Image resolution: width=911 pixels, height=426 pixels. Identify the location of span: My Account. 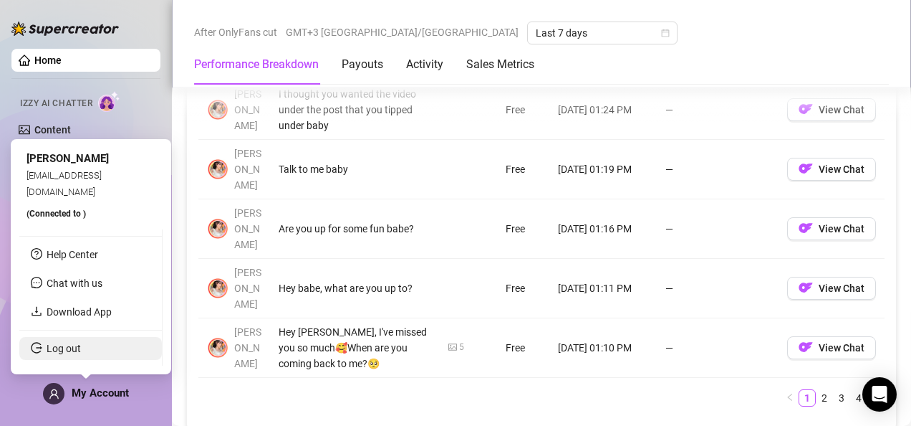
(100, 393).